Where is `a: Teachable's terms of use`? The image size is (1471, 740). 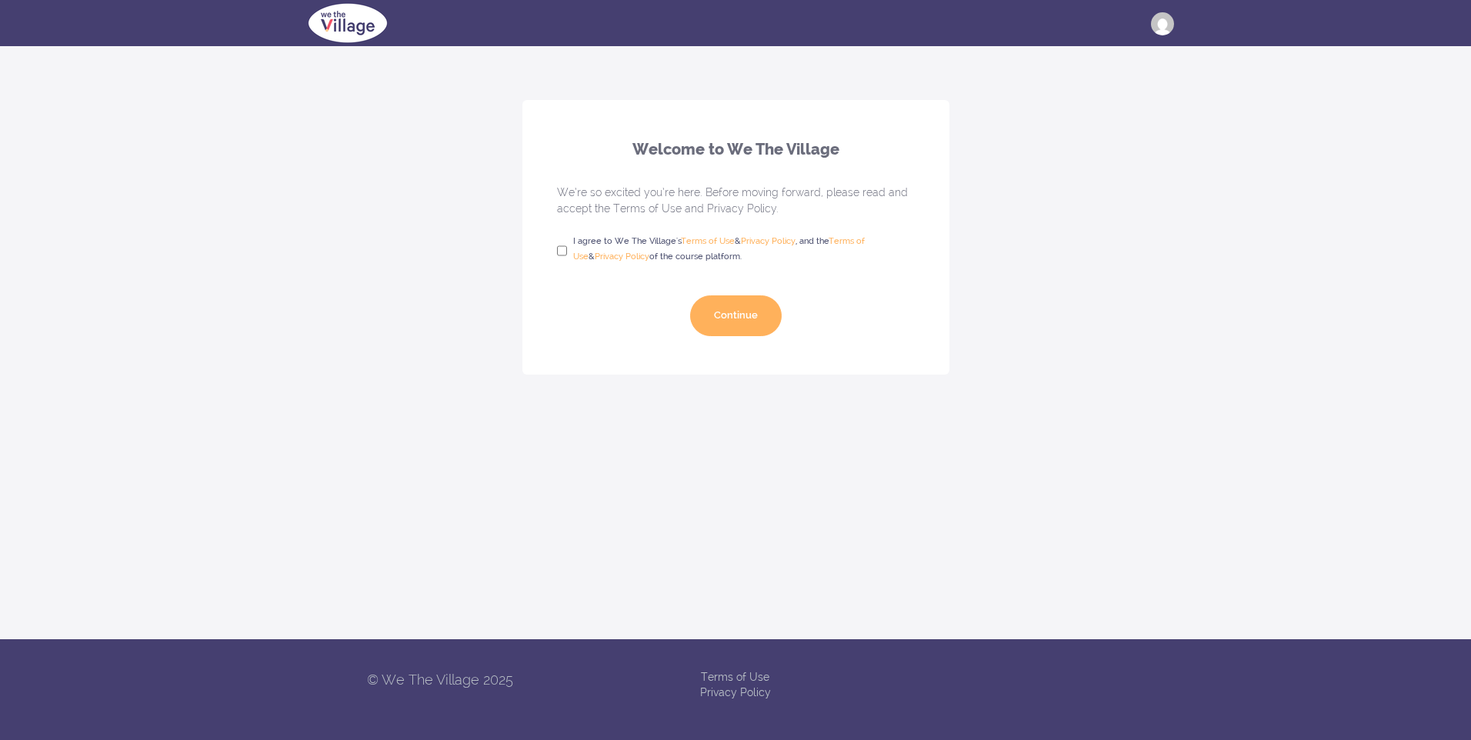
a: Teachable's terms of use is located at coordinates (719, 249).